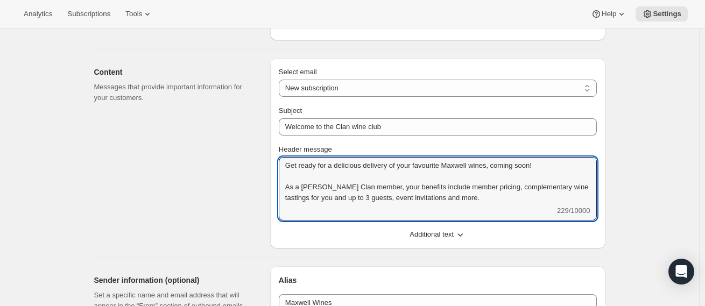 The image size is (705, 306). I want to click on button: Analytics, so click(38, 14).